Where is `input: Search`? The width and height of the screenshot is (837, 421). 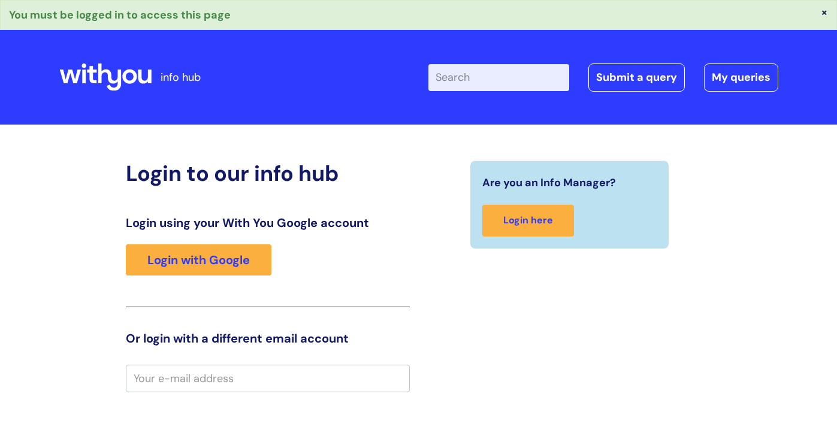 input: Search is located at coordinates (499, 77).